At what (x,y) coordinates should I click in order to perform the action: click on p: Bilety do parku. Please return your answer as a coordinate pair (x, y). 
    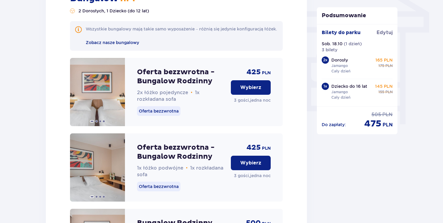
    Looking at the image, I should click on (341, 33).